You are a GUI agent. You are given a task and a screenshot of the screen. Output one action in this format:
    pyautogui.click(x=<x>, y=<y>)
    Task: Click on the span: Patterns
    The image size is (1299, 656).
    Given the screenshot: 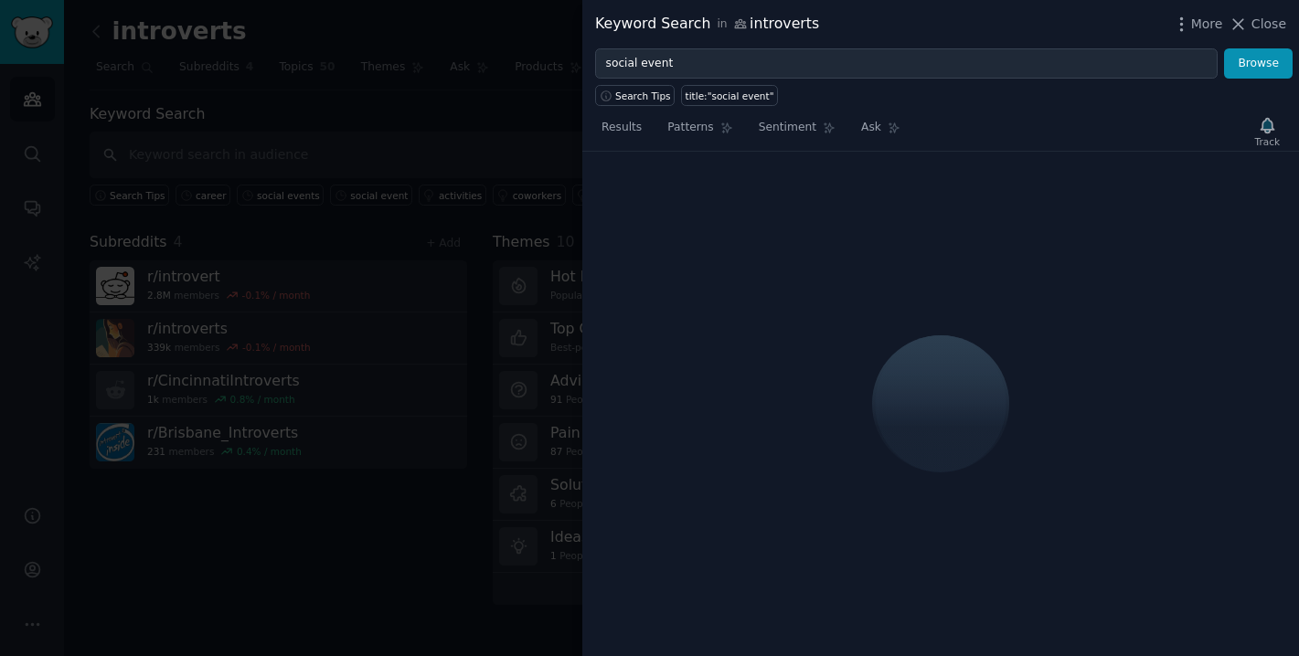 What is the action you would take?
    pyautogui.click(x=690, y=128)
    